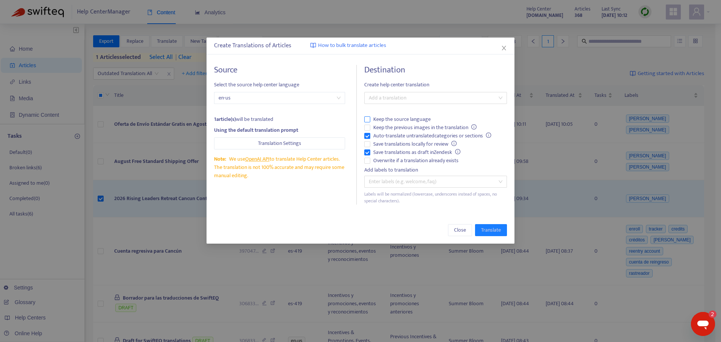 The height and width of the screenshot is (342, 721). What do you see at coordinates (432, 136) in the screenshot?
I see `span: Auto-translate untranslated categories or sections` at bounding box center [432, 136].